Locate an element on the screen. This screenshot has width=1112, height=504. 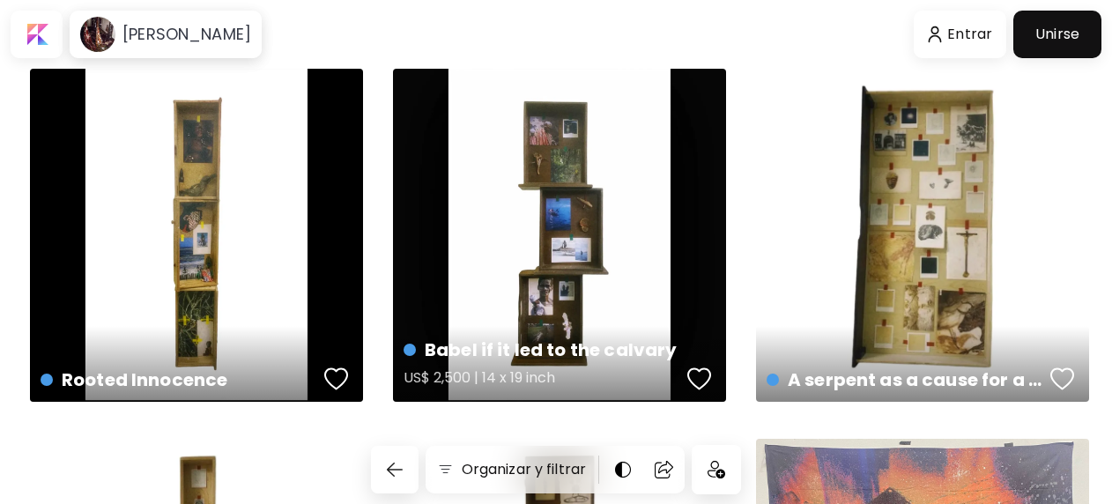
a: A serpent as a cause for a crucifixionfavoriteshttps://cdn.kaleido.art/CDN/Artwork/77845/Primary/... is located at coordinates (922, 235).